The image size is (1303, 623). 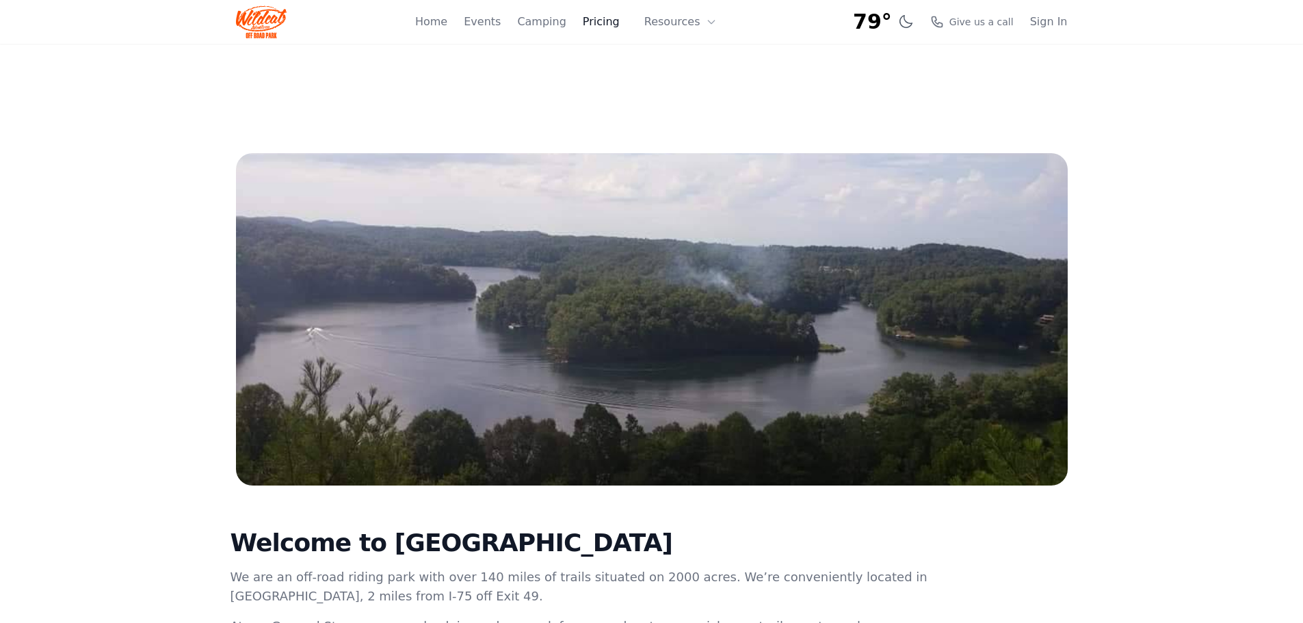 I want to click on a: Camping, so click(x=541, y=22).